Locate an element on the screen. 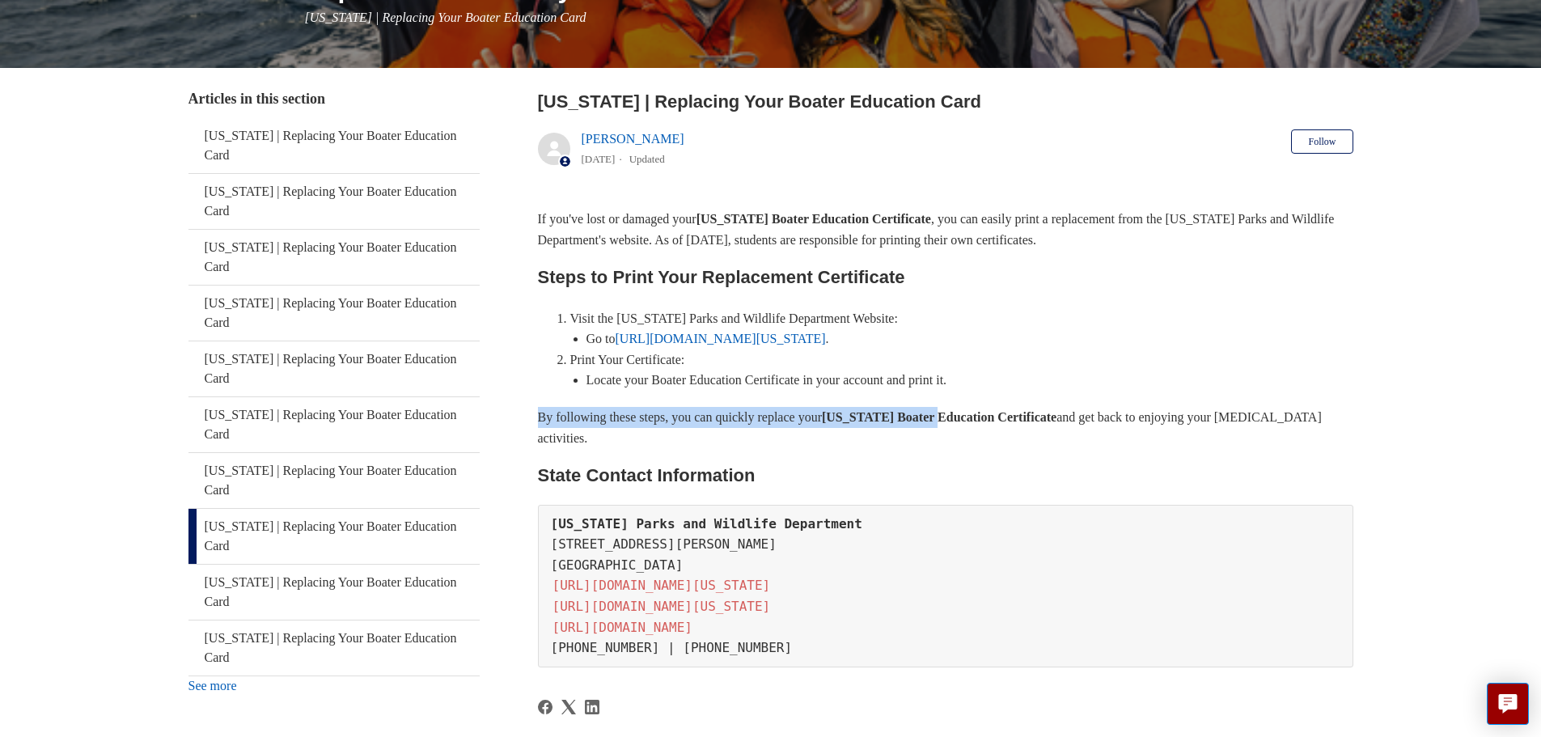 The image size is (1541, 737). time: 05/22/2024, 13:46 is located at coordinates (599, 159).